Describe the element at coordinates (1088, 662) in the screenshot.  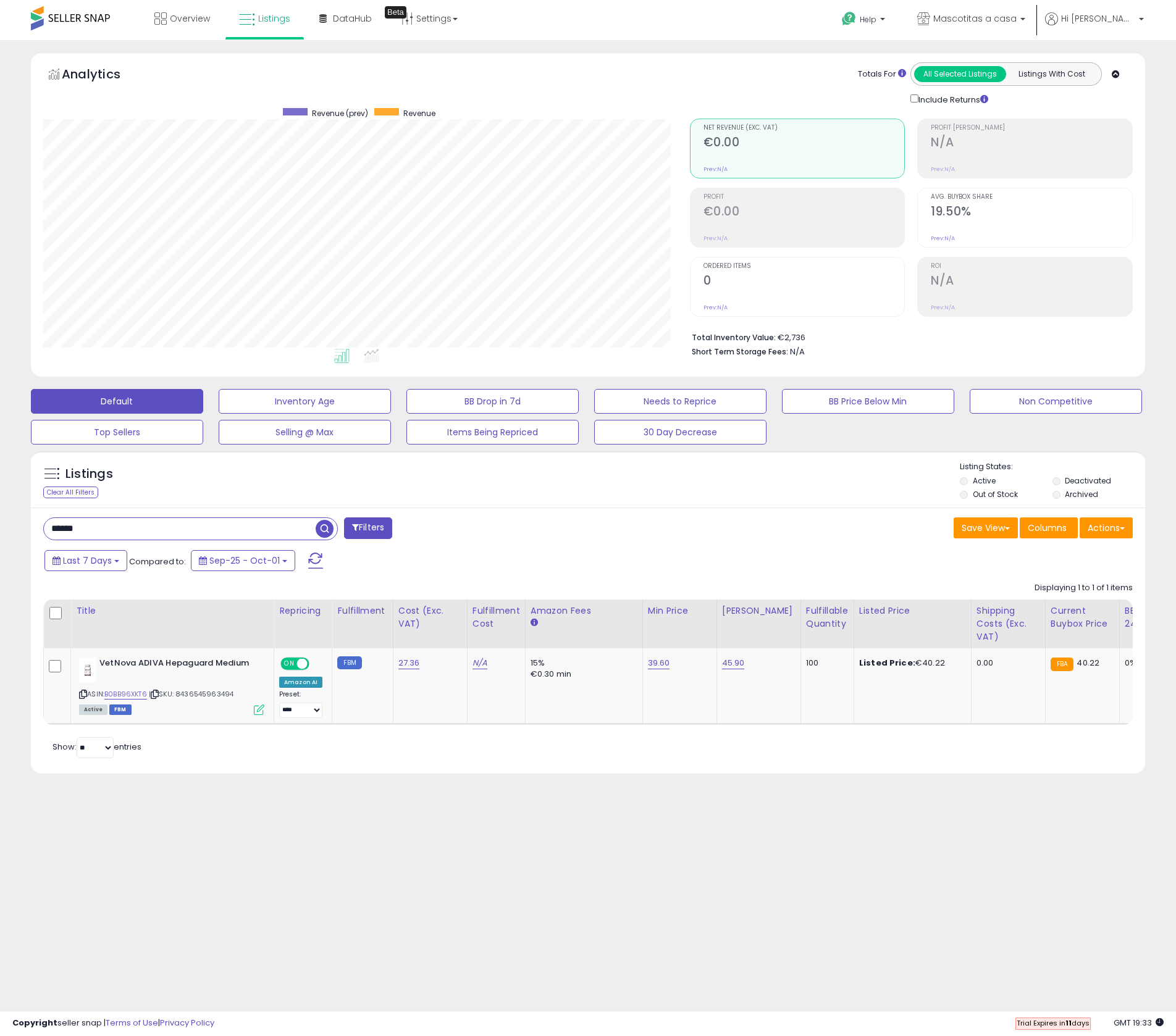
I see `span: 40.22` at that location.